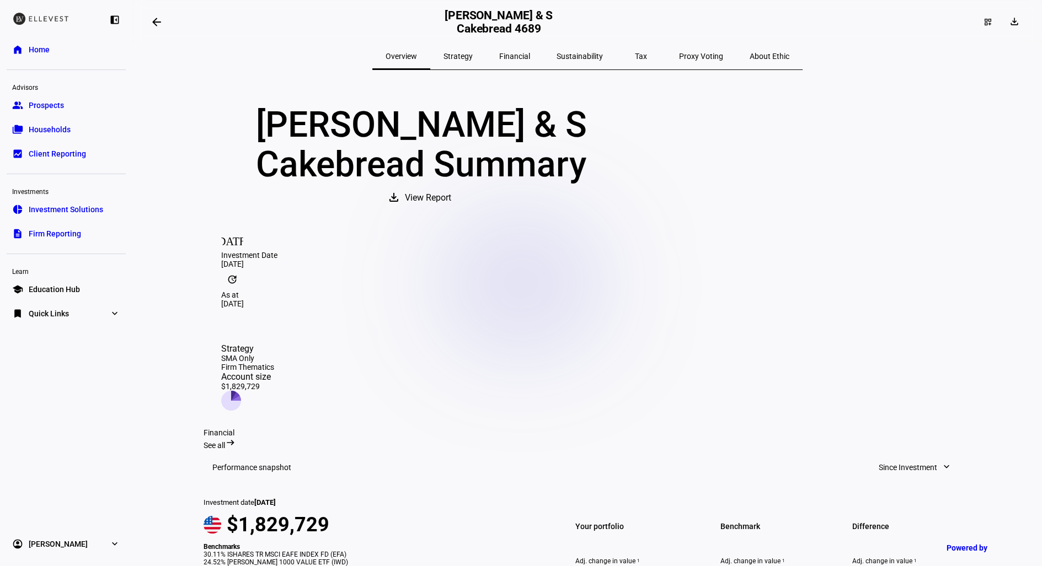 Image resolution: width=1042 pixels, height=566 pixels. Describe the element at coordinates (587, 295) in the screenshot. I see `div: As at` at that location.